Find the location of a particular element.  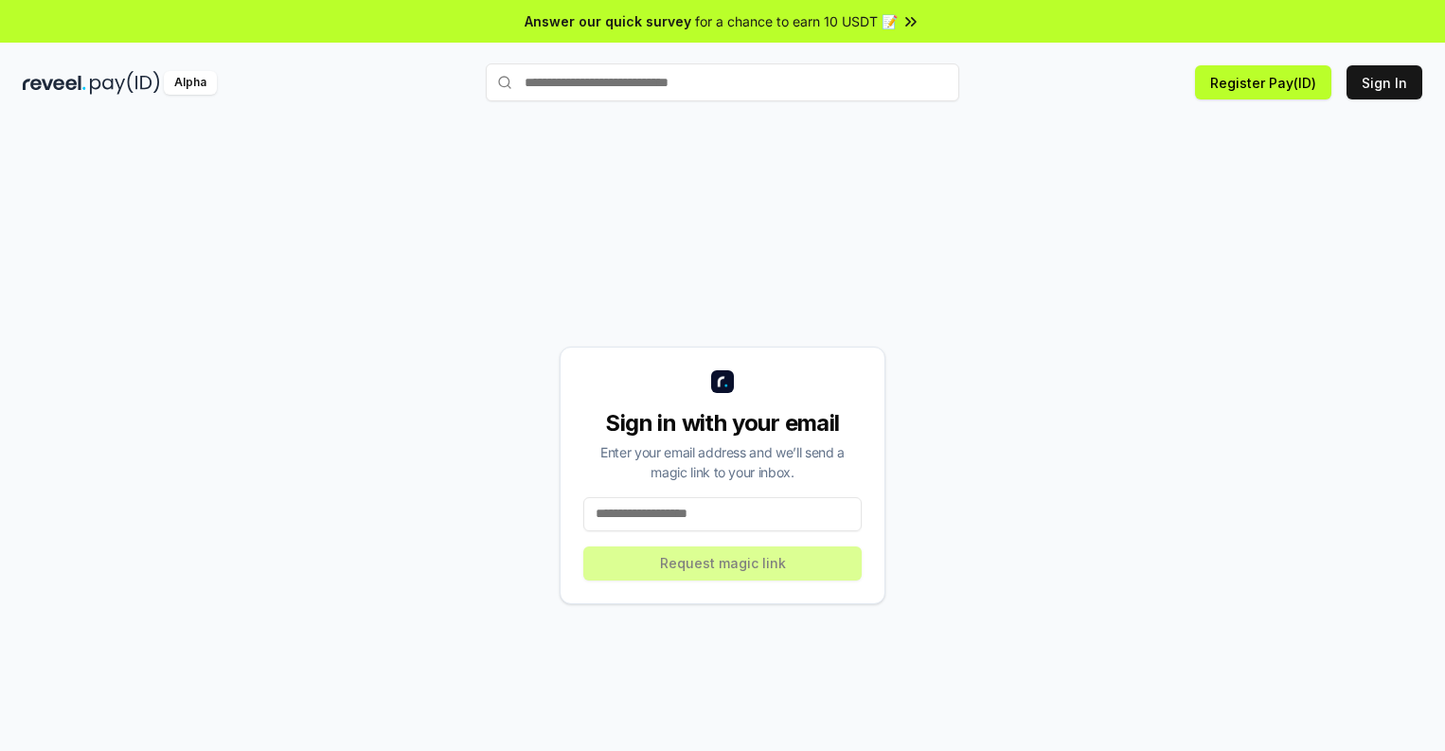

img: logo_small is located at coordinates (723, 382).